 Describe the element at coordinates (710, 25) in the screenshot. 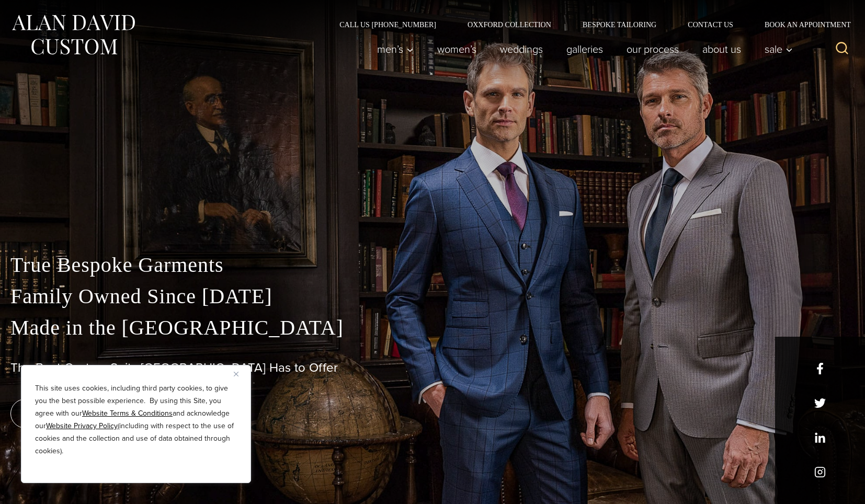

I see `a: Contact Us` at that location.